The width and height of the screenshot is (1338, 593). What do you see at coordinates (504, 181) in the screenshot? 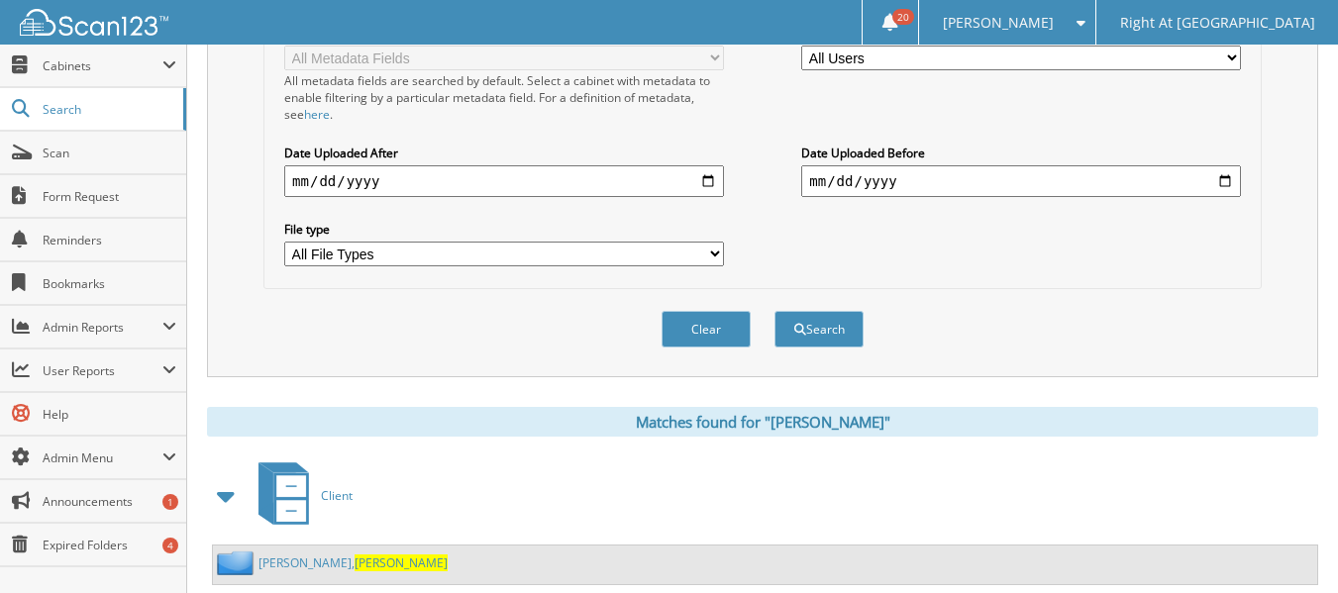
I see `input: start` at bounding box center [504, 181].